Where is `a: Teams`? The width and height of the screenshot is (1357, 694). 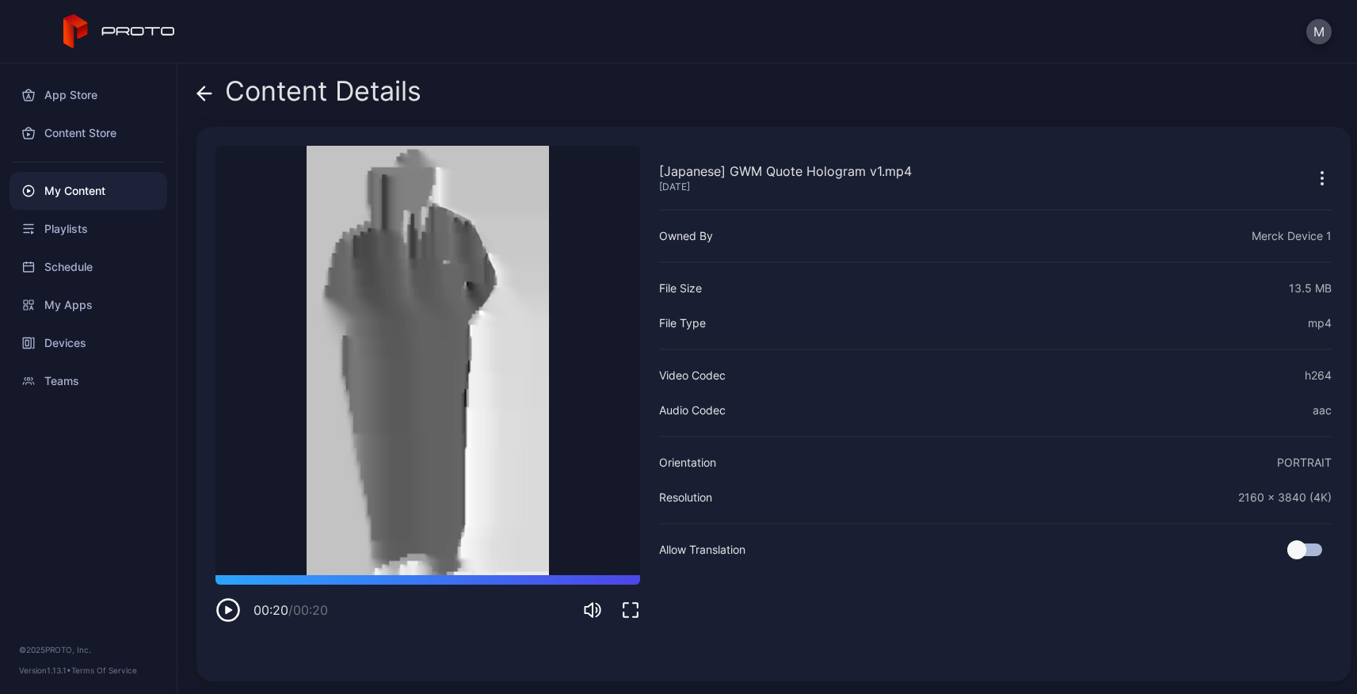
a: Teams is located at coordinates (88, 381).